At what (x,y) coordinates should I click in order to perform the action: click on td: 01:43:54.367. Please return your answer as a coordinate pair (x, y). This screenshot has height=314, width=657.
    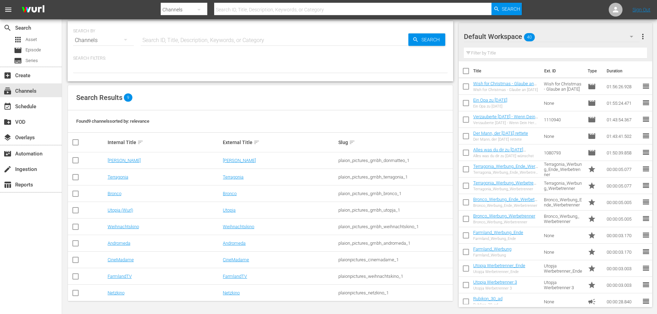
    Looking at the image, I should click on (623, 120).